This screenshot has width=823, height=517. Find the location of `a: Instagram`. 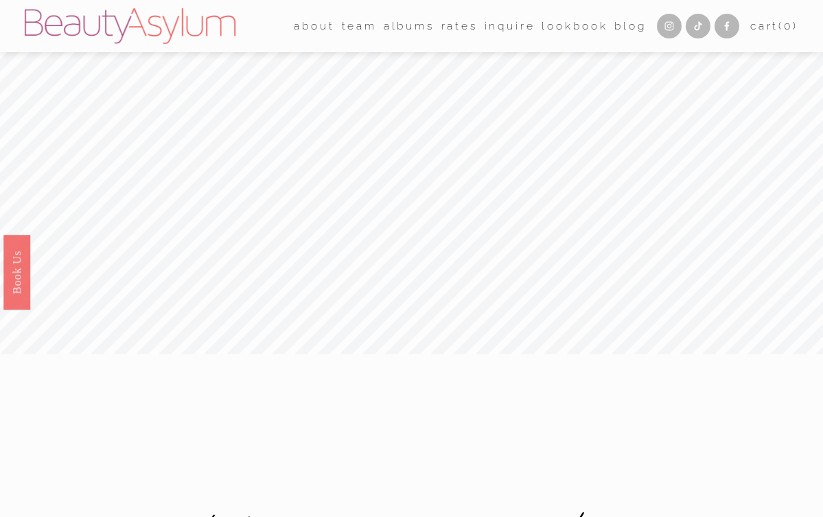

a: Instagram is located at coordinates (669, 26).